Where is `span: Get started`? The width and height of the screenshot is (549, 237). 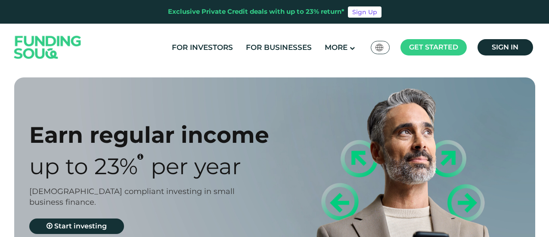 span: Get started is located at coordinates (433, 47).